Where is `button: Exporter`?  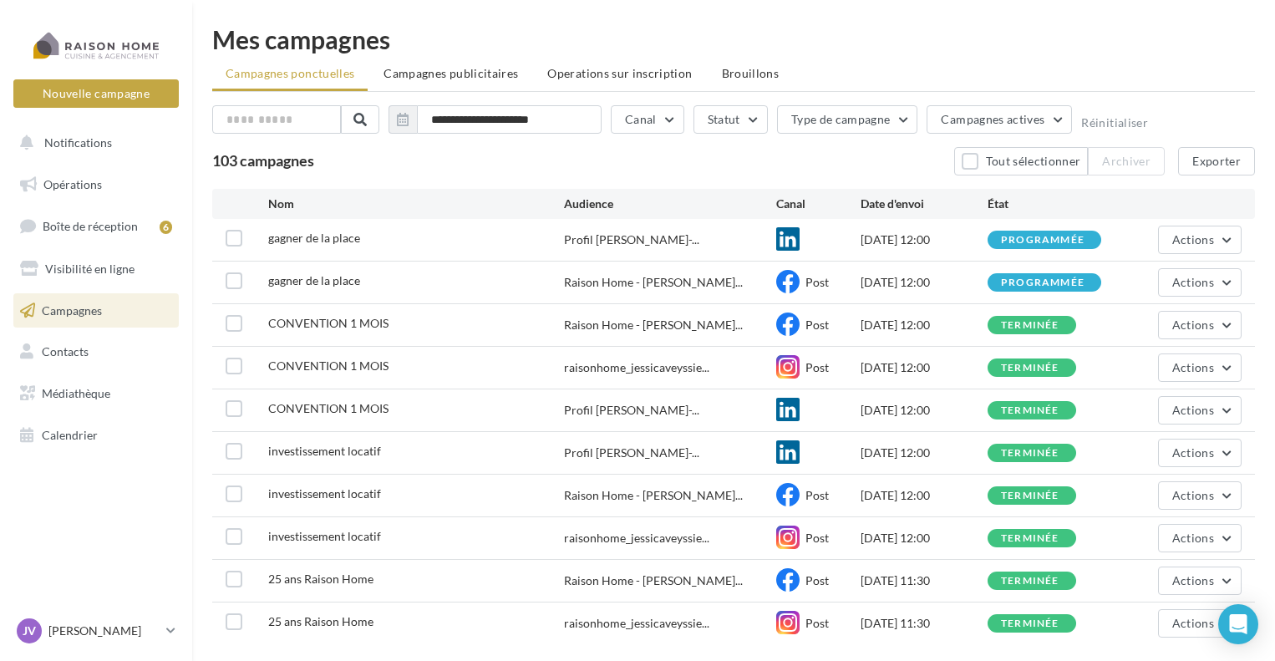
button: Exporter is located at coordinates (1217, 161).